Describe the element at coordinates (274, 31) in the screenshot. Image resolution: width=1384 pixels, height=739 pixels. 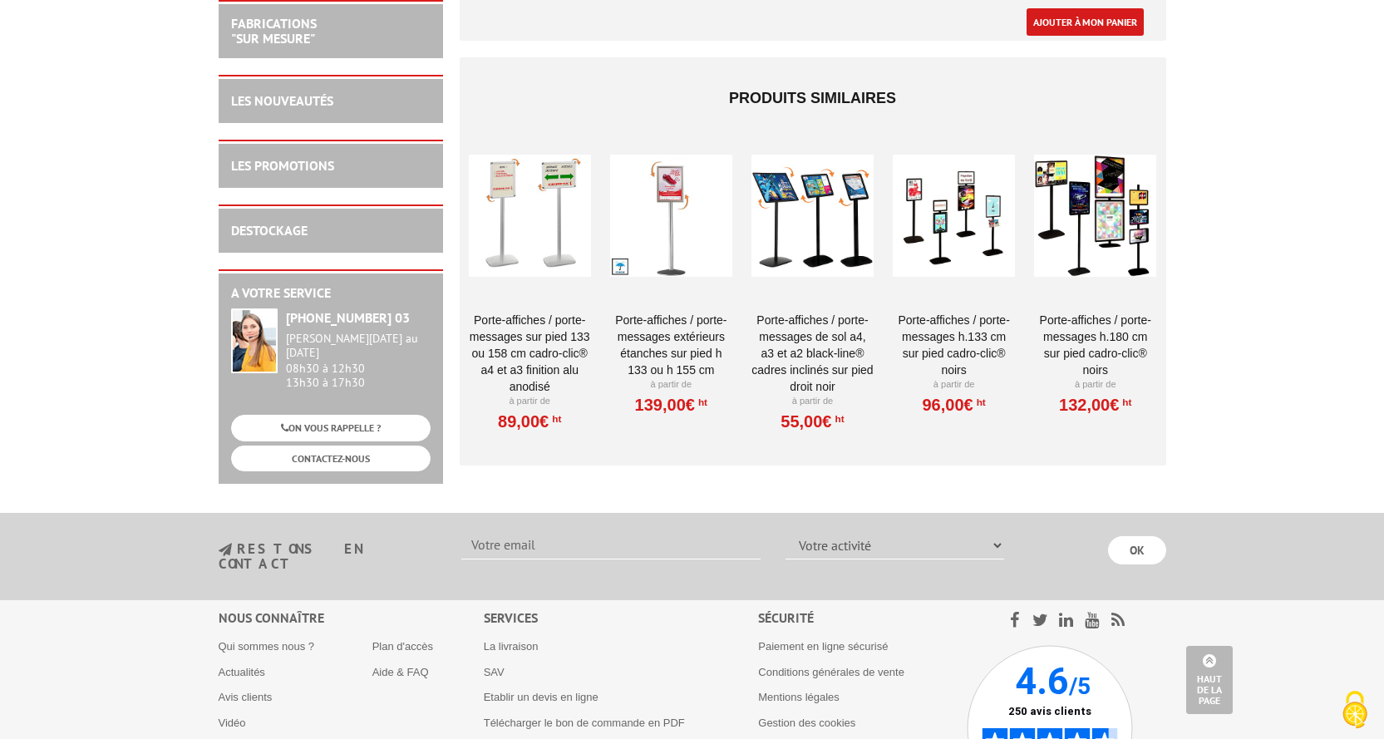
I see `a: FABRICATIONS"Sur Mesure"` at that location.